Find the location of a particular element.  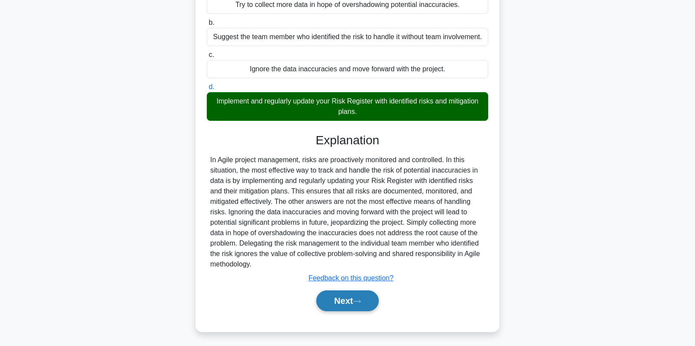

div: In Agile project management, risks are proactively monitored and controlled. In this situation, t... is located at coordinates (347, 212).